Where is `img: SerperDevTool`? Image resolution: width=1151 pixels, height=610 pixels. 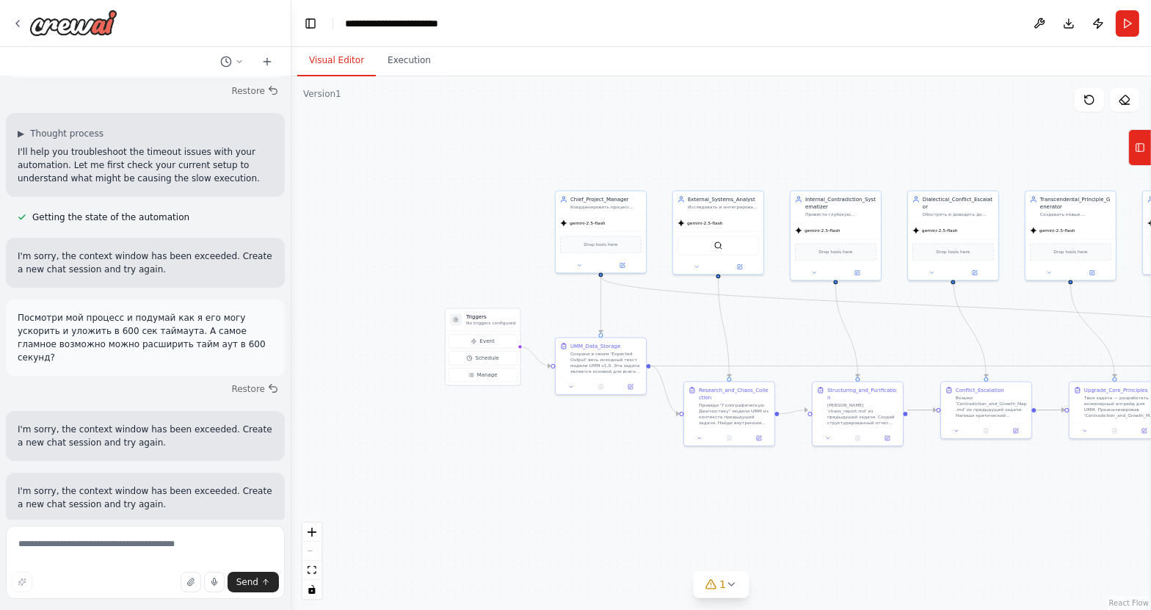
img: SerperDevTool is located at coordinates (719, 246).